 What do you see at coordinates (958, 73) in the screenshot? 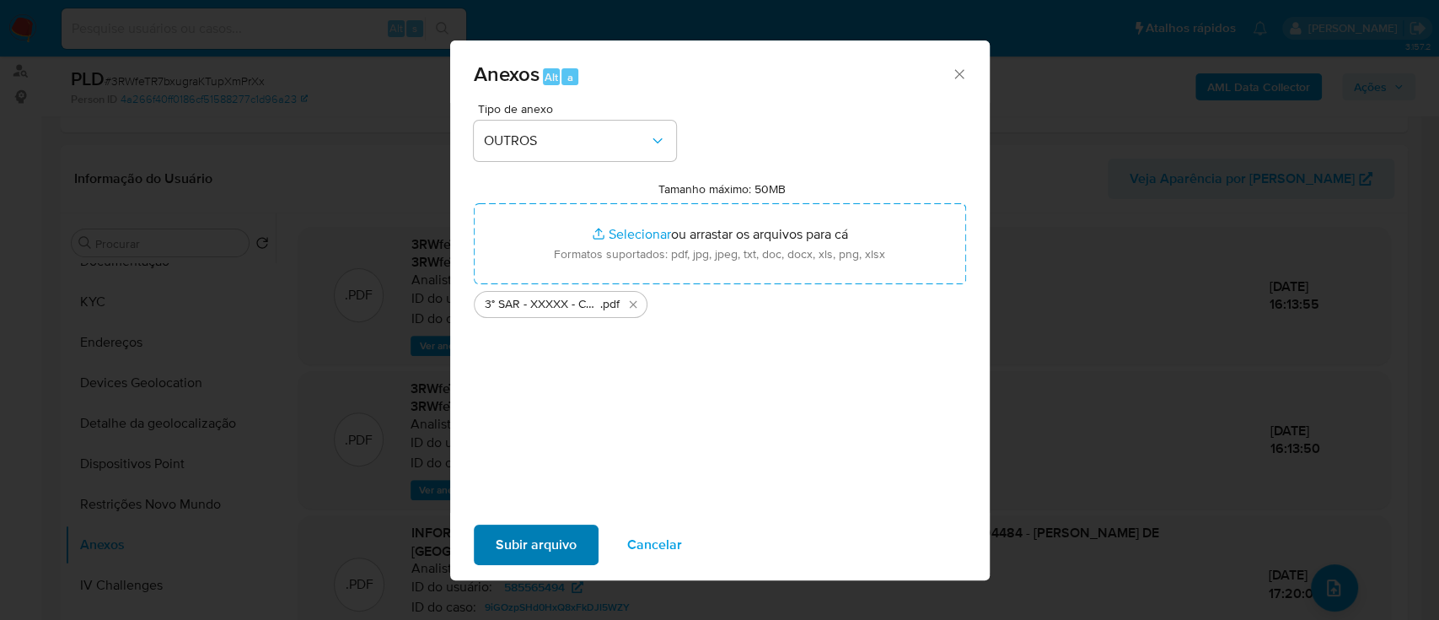
I see `button: Fechar` at bounding box center [958, 73].